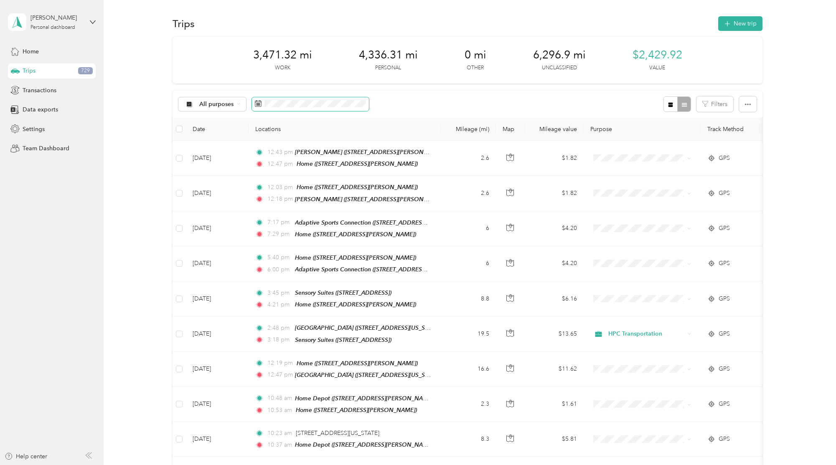  What do you see at coordinates (26, 456) in the screenshot?
I see `div: Help center` at bounding box center [26, 456].